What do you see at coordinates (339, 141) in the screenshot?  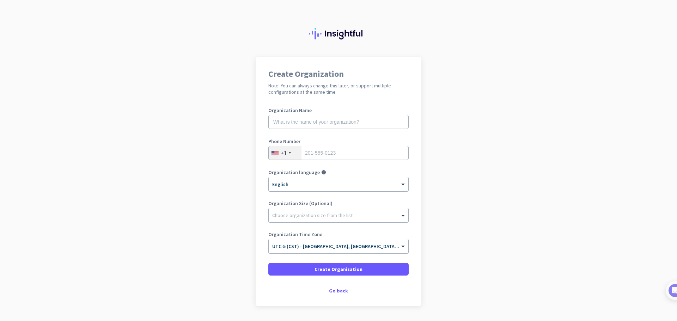 I see `label: Phone Number` at bounding box center [339, 141].